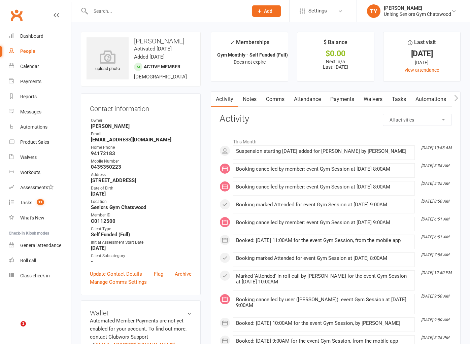  What do you see at coordinates (266, 11) in the screenshot?
I see `button: Add` at bounding box center [266, 11].